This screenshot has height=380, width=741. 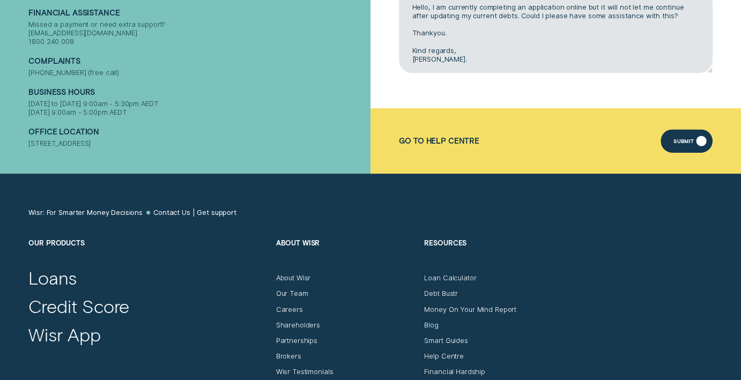 What do you see at coordinates (470, 309) in the screenshot?
I see `div: Money On Your Mind Report` at bounding box center [470, 309].